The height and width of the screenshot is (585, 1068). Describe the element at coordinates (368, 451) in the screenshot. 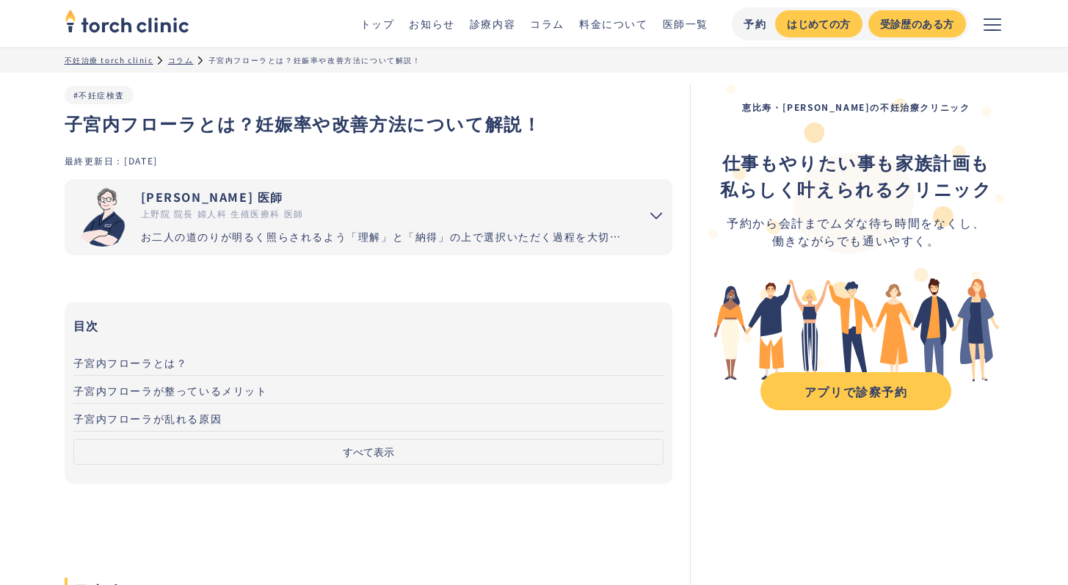

I see `button: すべて表示` at that location.